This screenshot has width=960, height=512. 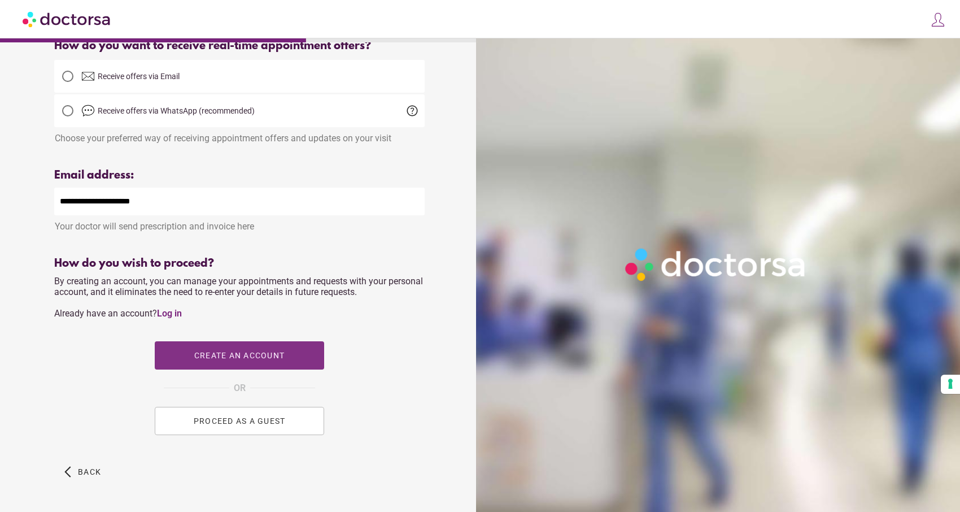 I want to click on div: How do you want to receive real-time appointment offers?, so click(x=239, y=46).